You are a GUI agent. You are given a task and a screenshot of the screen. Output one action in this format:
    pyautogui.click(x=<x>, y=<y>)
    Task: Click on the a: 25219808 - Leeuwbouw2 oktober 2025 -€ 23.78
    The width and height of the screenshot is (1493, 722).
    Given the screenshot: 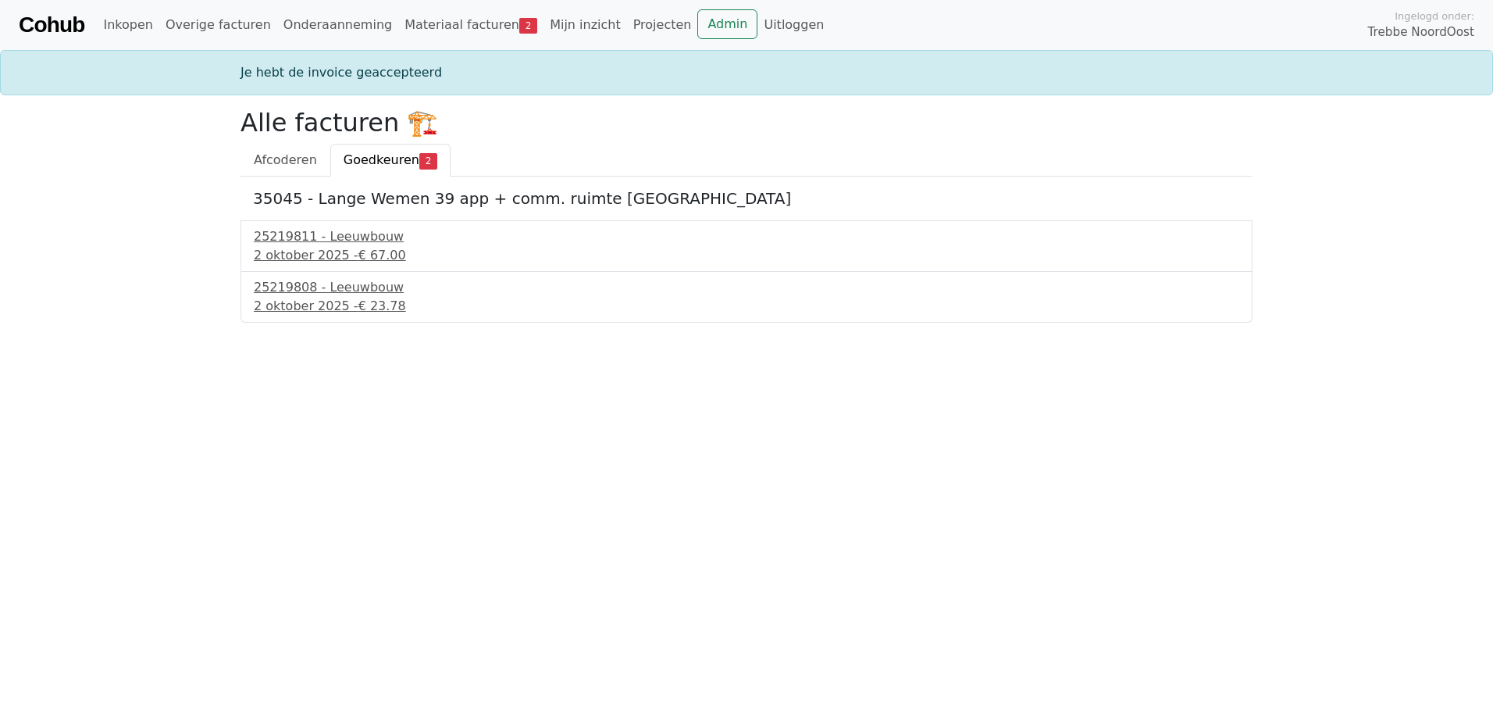 What is the action you would take?
    pyautogui.click(x=747, y=297)
    